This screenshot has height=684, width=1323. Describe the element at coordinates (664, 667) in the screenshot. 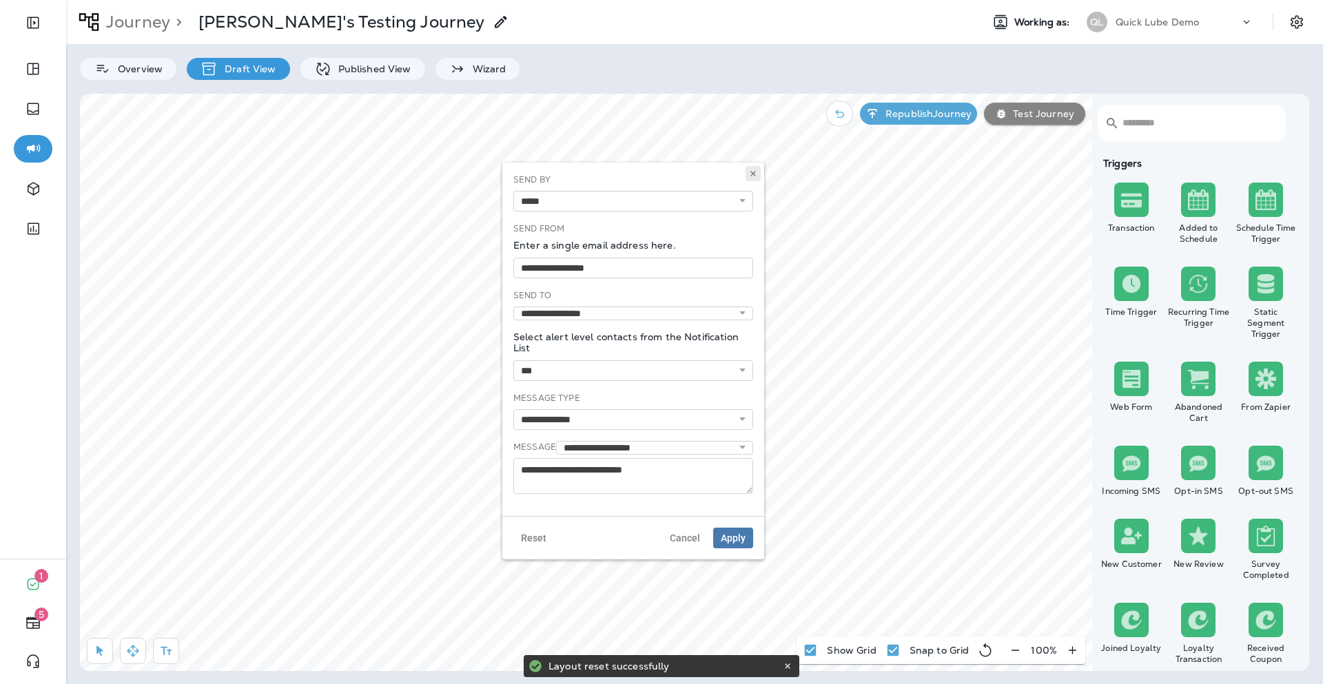

I see `div: Layout reset successfully` at that location.